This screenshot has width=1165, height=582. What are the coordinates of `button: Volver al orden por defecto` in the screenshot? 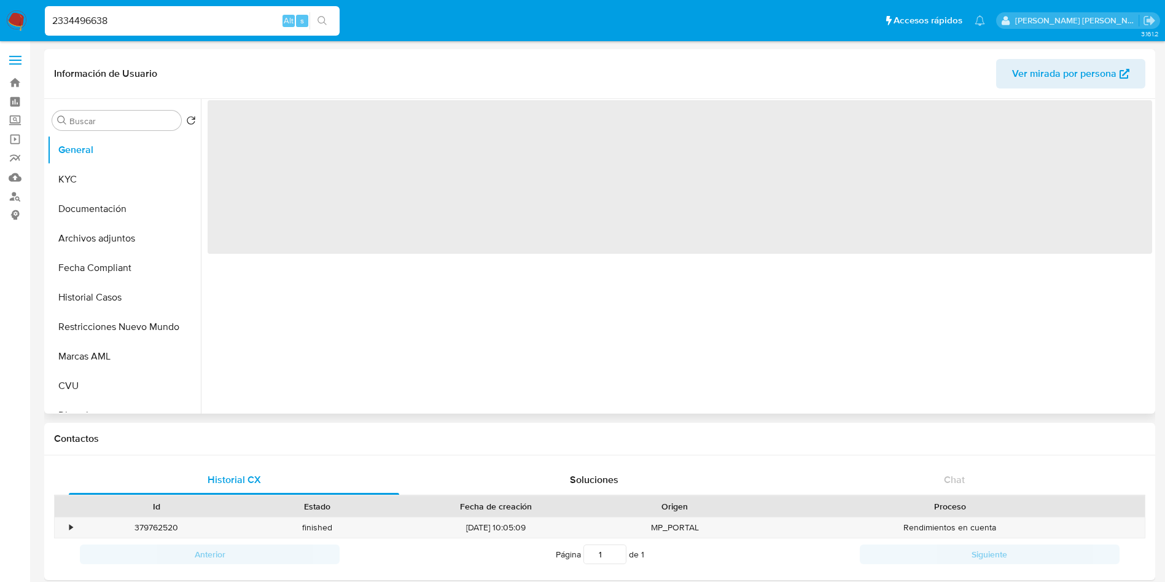 It's located at (191, 122).